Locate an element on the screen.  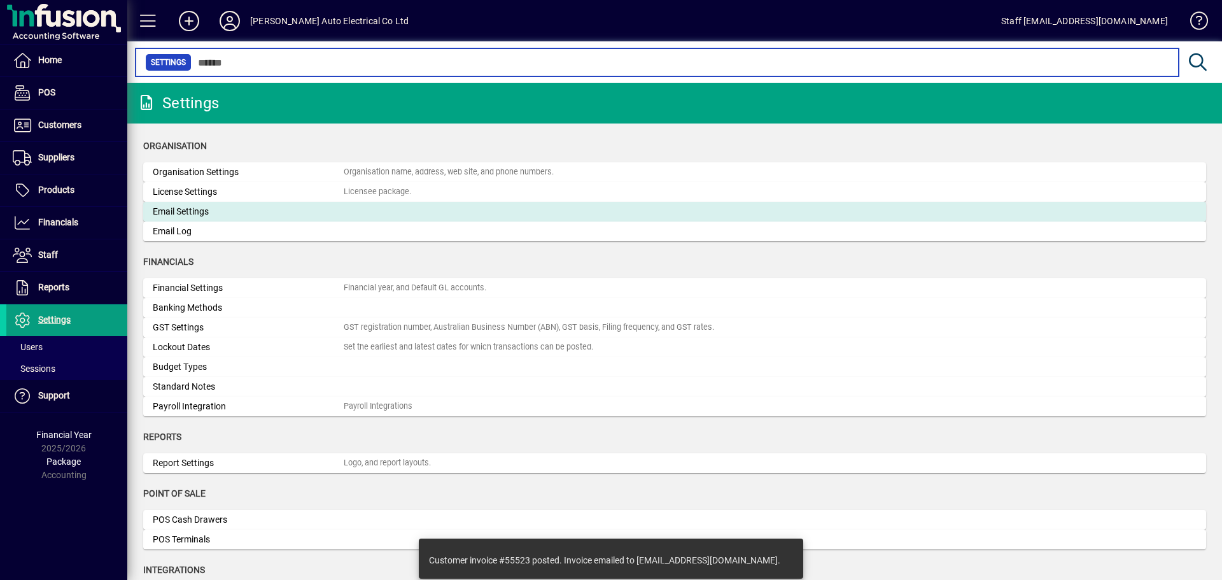
span: Staff is located at coordinates (48, 255).